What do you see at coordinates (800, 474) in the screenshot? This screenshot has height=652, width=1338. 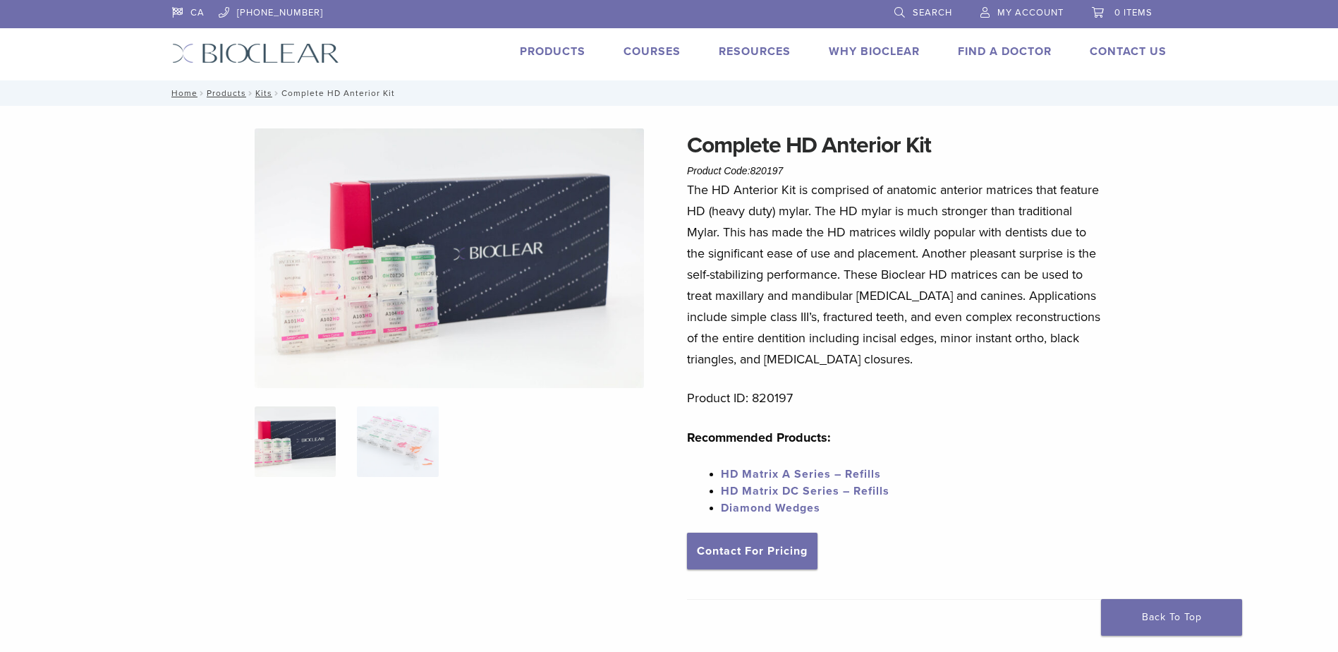 I see `a: HD Matrix A Series – Refills` at bounding box center [800, 474].